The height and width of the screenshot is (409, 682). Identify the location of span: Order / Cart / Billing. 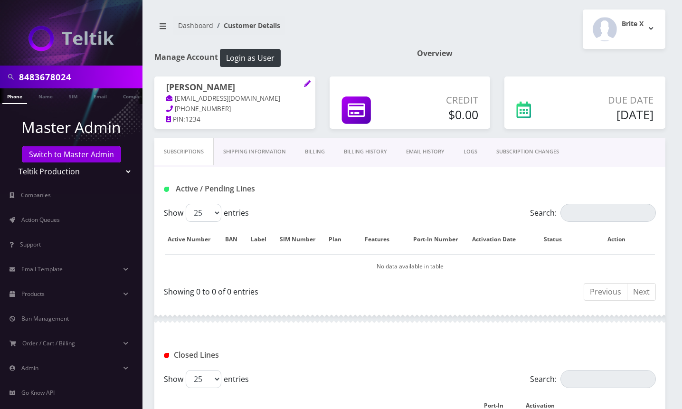
(48, 343).